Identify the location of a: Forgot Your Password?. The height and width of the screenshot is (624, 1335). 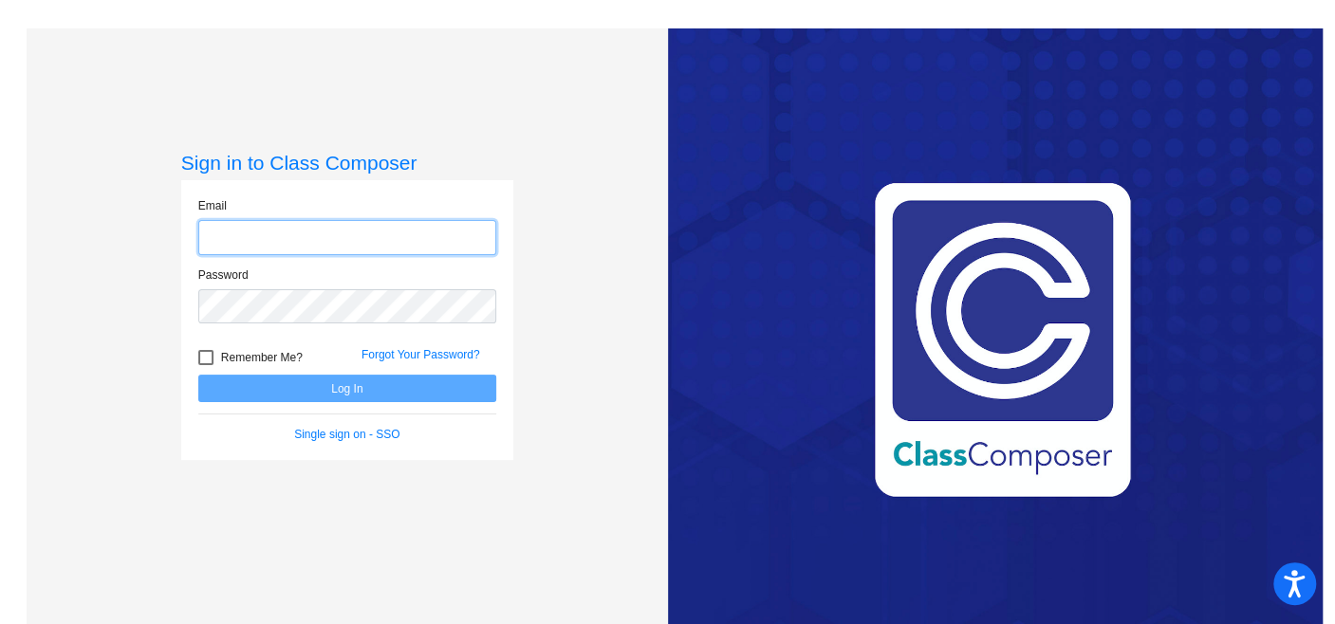
(420, 355).